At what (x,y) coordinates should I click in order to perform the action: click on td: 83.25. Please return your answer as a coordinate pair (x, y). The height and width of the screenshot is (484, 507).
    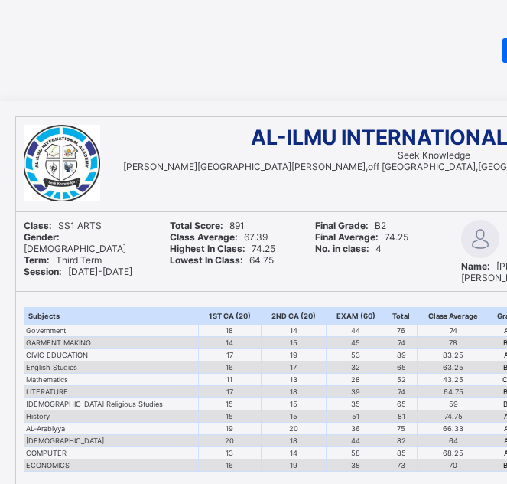
    Looking at the image, I should click on (454, 355).